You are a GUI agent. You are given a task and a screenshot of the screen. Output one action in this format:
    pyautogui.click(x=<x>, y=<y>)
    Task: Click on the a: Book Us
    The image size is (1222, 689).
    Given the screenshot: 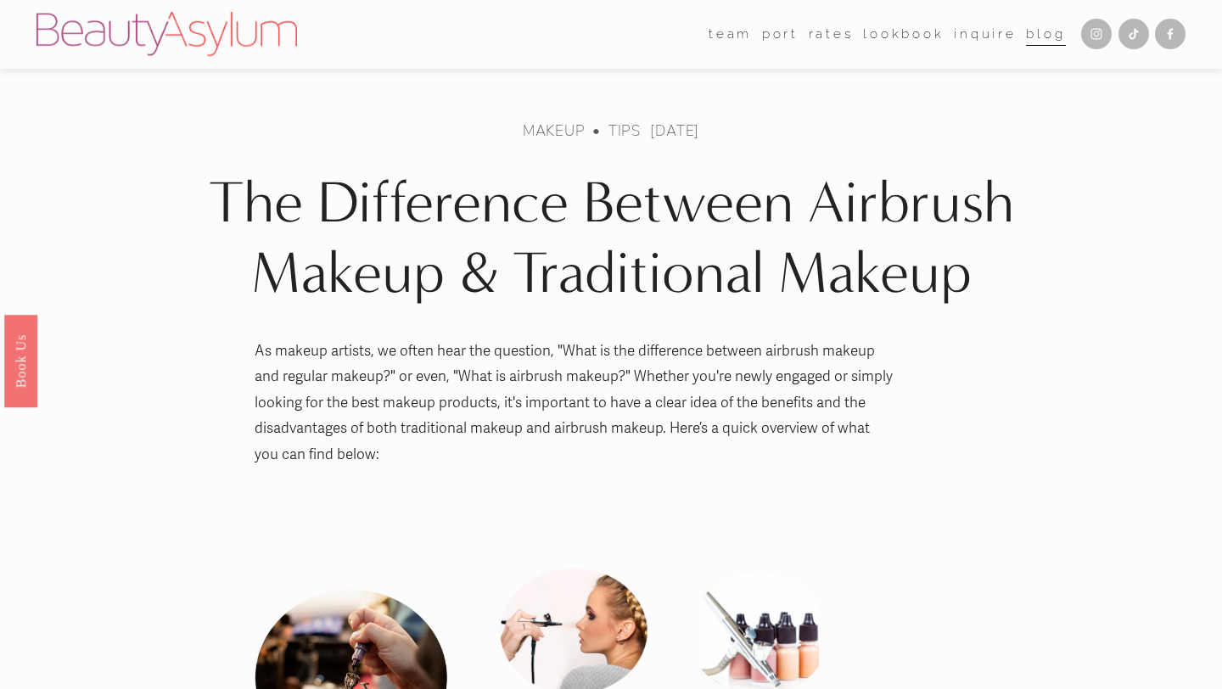 What is the action you would take?
    pyautogui.click(x=20, y=361)
    